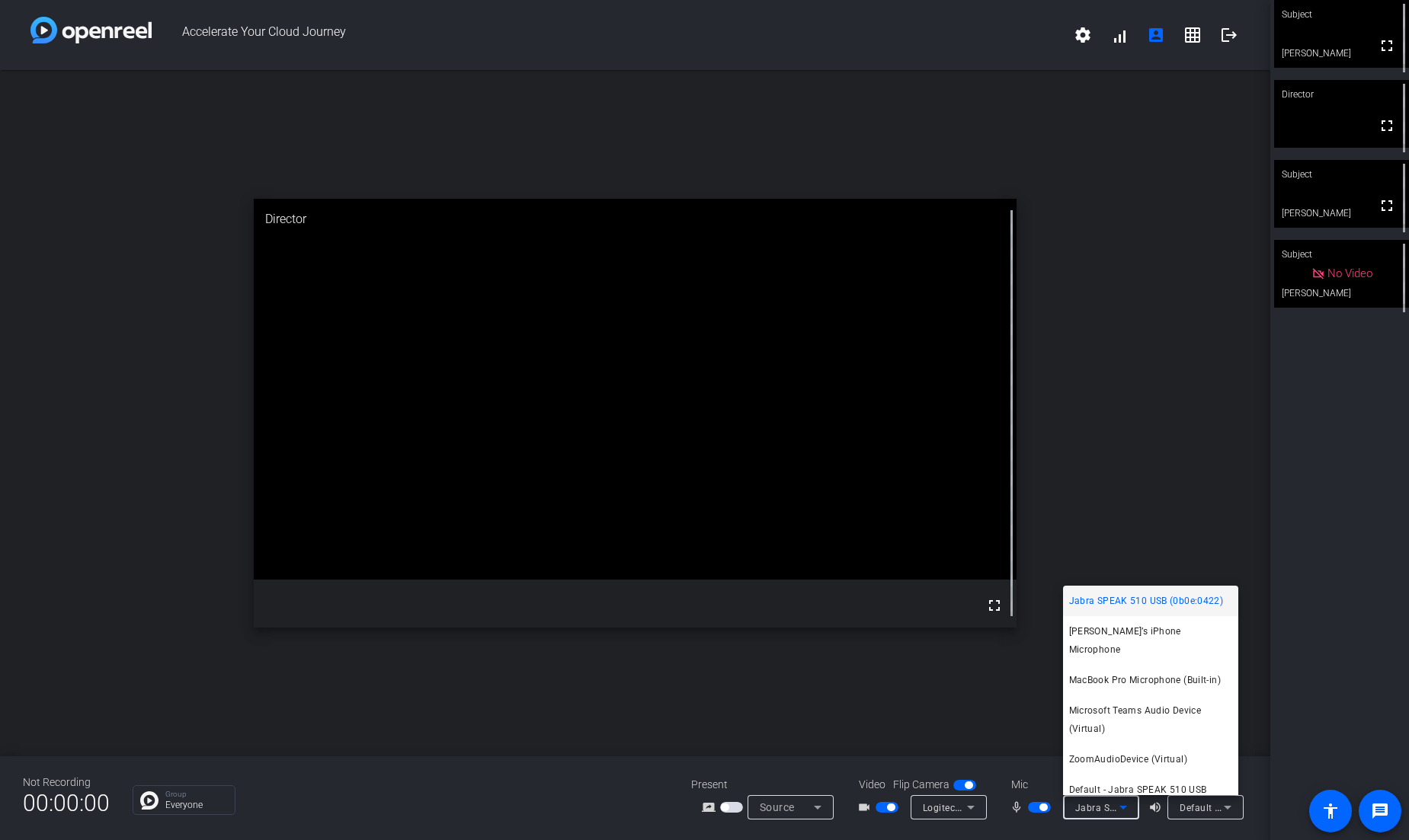  Describe the element at coordinates (1145, 681) in the screenshot. I see `span: MacBook Pro Microphone (Built-in)` at that location.